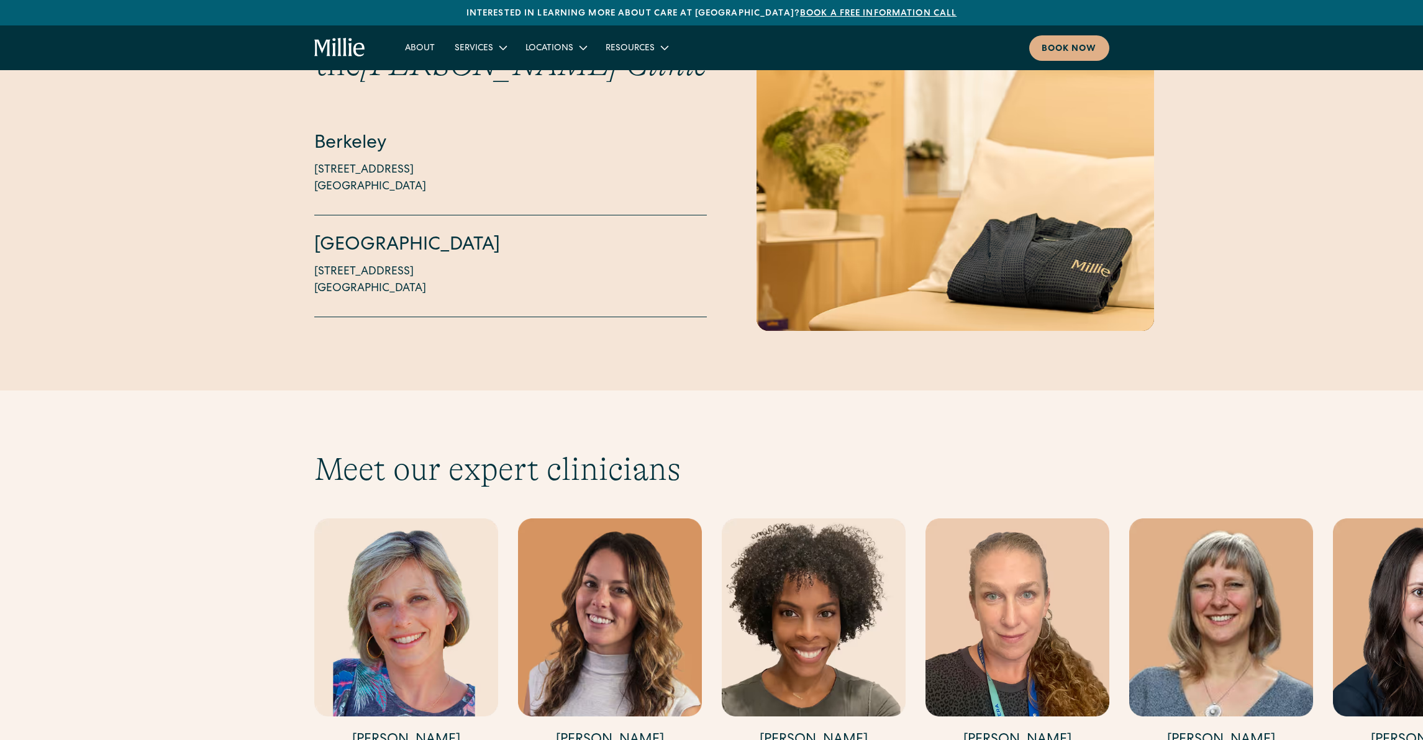 The width and height of the screenshot is (1423, 740). I want to click on a: Book a free information call, so click(878, 14).